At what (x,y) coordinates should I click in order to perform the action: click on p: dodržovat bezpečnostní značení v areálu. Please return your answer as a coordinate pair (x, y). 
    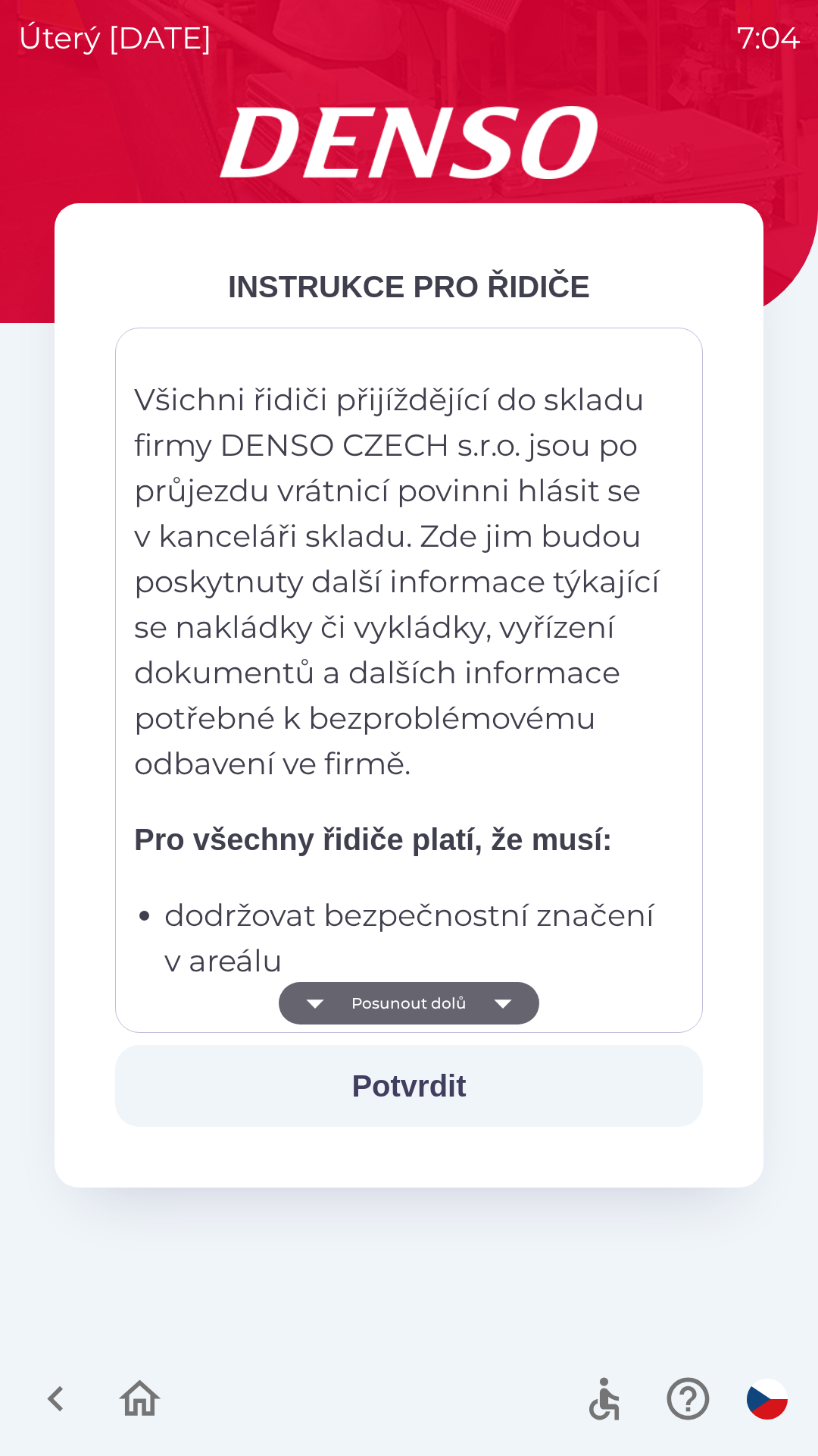
    Looking at the image, I should click on (414, 938).